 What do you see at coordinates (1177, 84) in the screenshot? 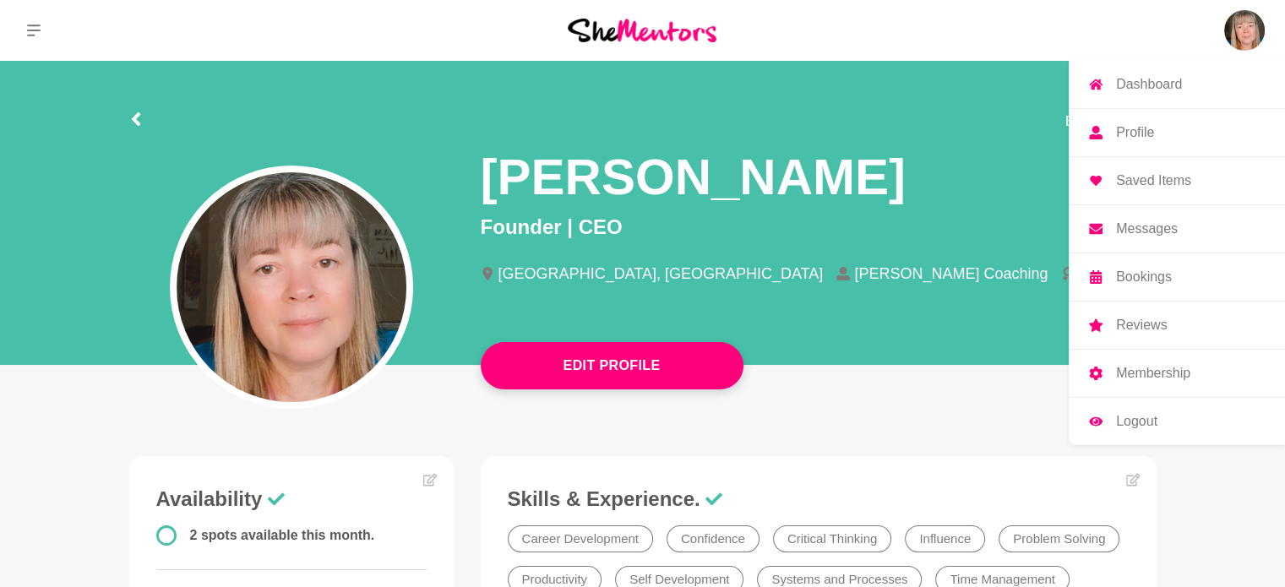
I see `a: Dashboard` at bounding box center [1177, 84].